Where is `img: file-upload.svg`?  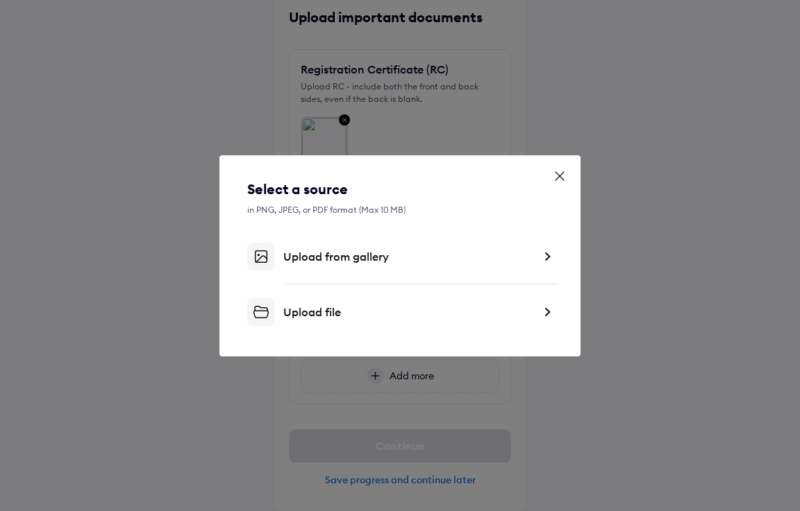 img: file-upload.svg is located at coordinates (261, 312).